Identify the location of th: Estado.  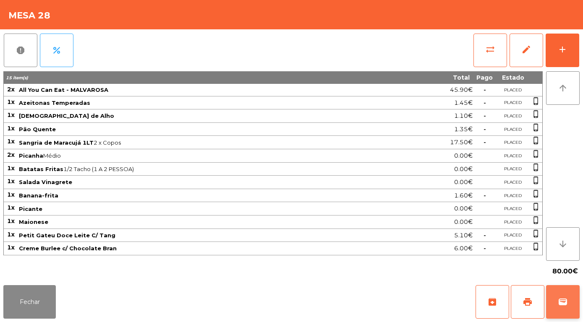
(513, 78).